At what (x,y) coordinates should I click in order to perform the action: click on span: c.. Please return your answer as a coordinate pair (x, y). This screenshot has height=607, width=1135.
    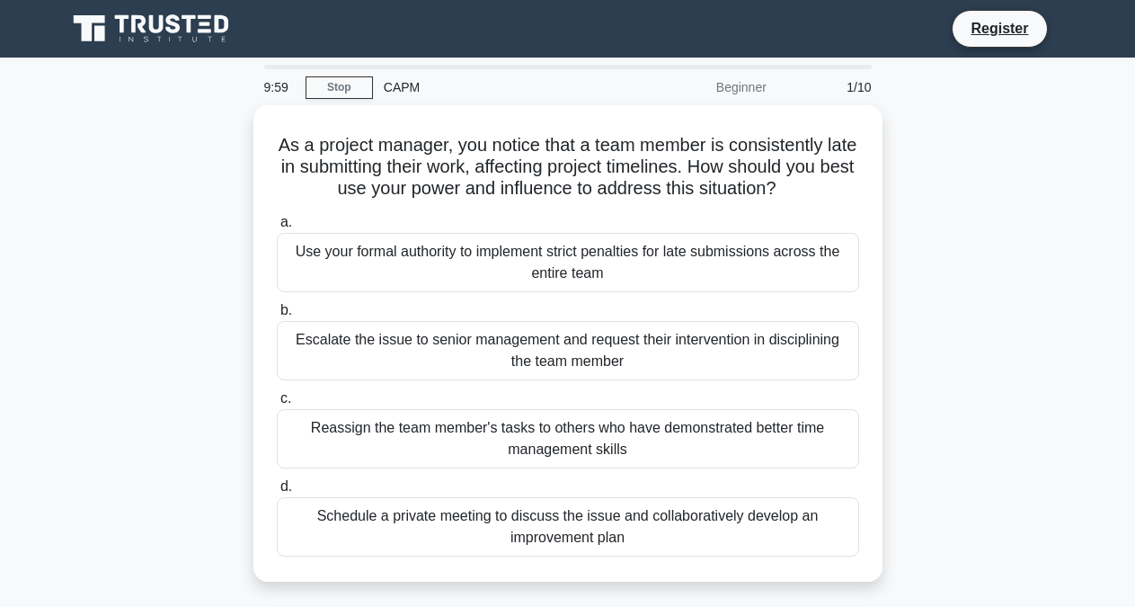
    Looking at the image, I should click on (286, 397).